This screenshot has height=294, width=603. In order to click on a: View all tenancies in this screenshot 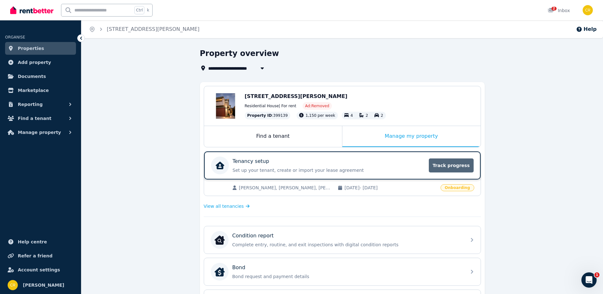, I will do `click(227, 206)`.